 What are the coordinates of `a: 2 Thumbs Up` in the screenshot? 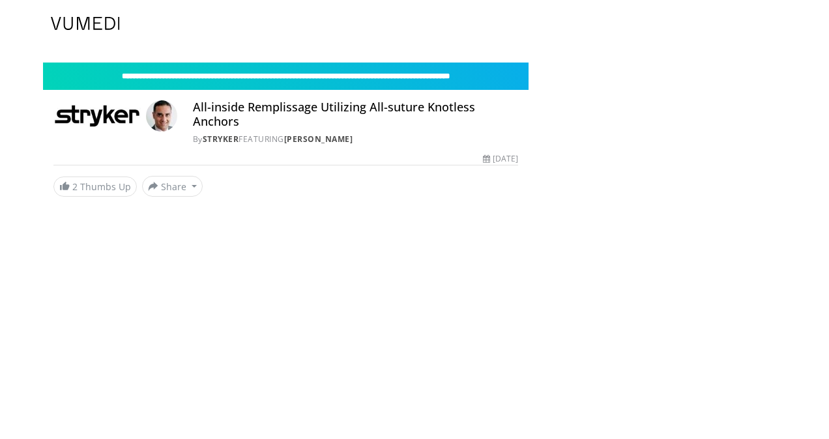 It's located at (95, 186).